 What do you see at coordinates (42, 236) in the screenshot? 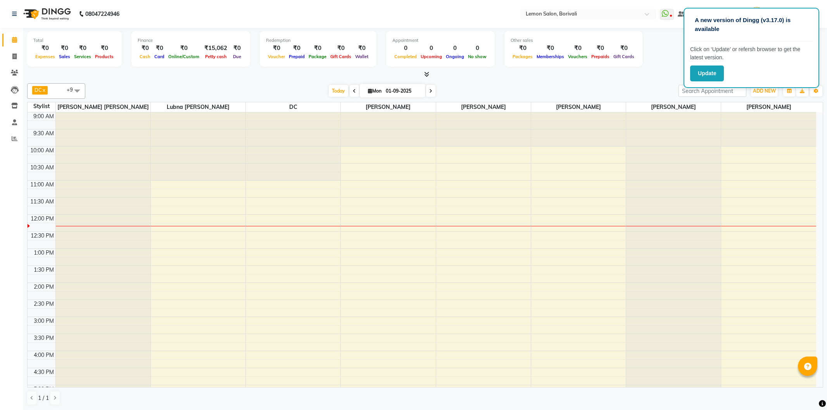
I see `div: 12:30 PM` at bounding box center [42, 236].